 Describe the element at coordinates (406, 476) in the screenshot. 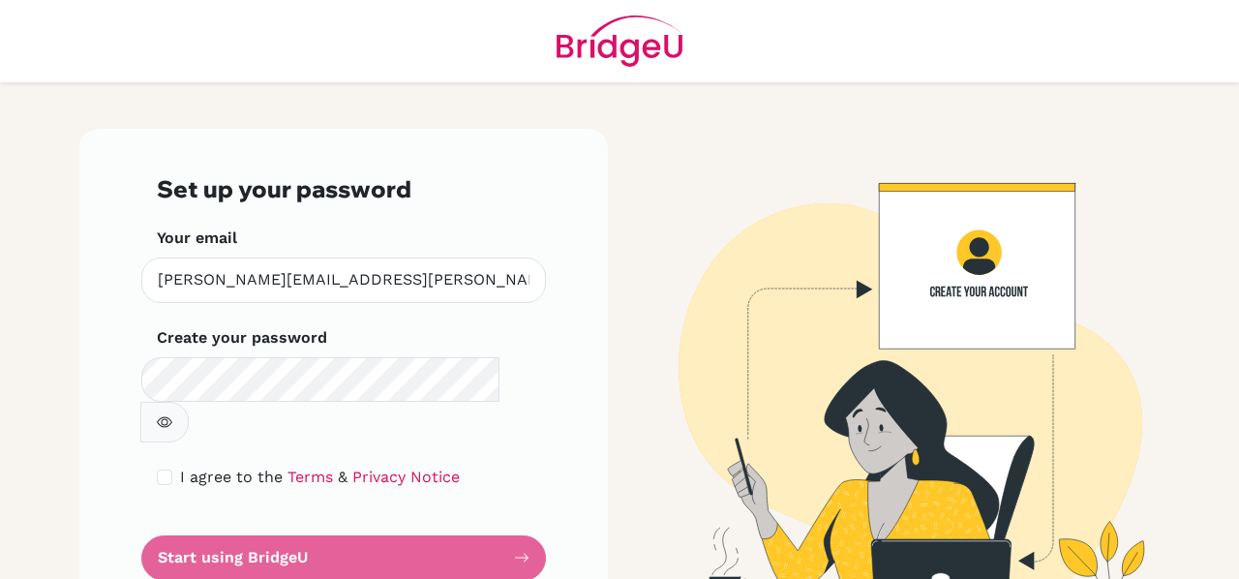

I see `a: Privacy Notice` at that location.